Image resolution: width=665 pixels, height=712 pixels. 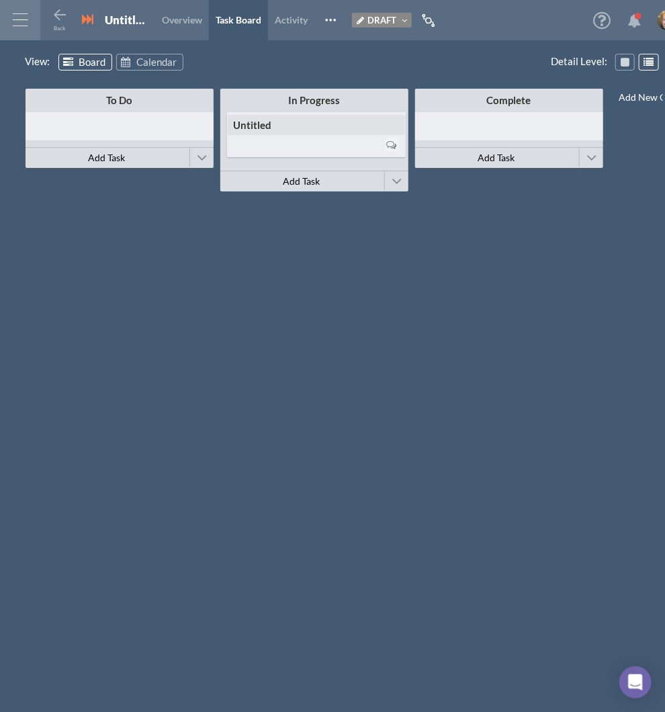 I want to click on span: Calendar, so click(x=156, y=62).